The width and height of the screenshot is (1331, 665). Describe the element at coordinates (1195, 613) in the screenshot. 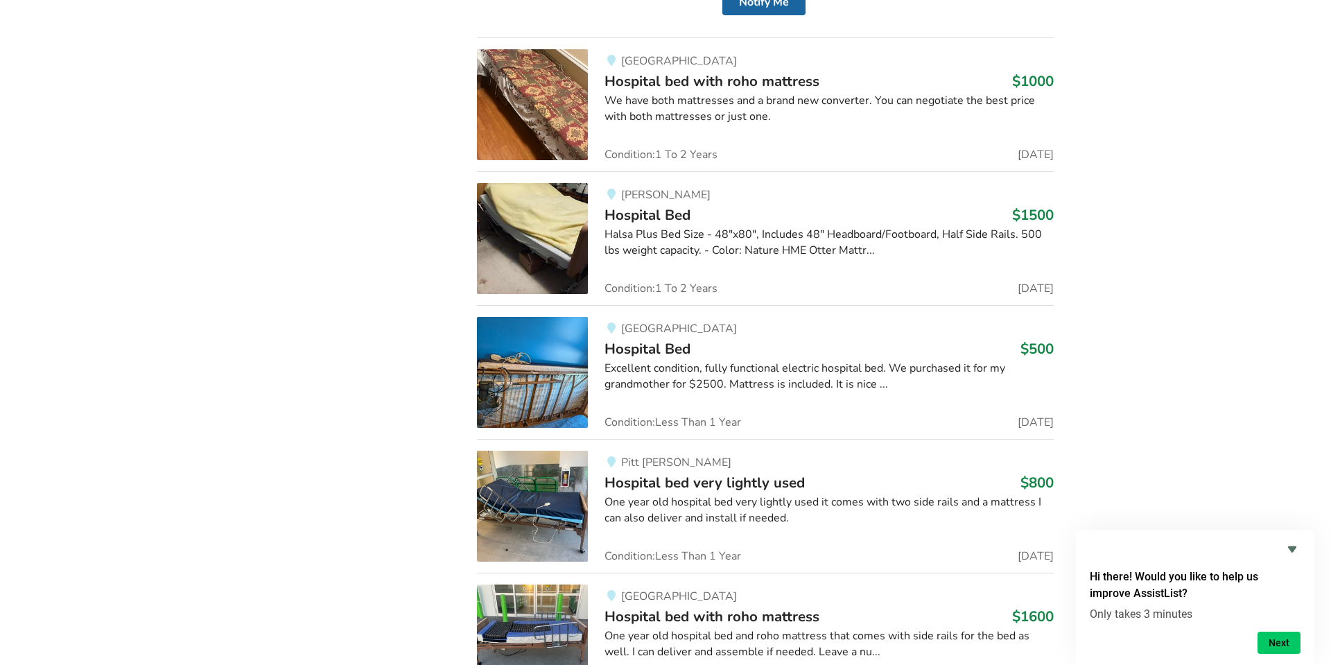

I see `p: Only takes 3 minutes` at that location.